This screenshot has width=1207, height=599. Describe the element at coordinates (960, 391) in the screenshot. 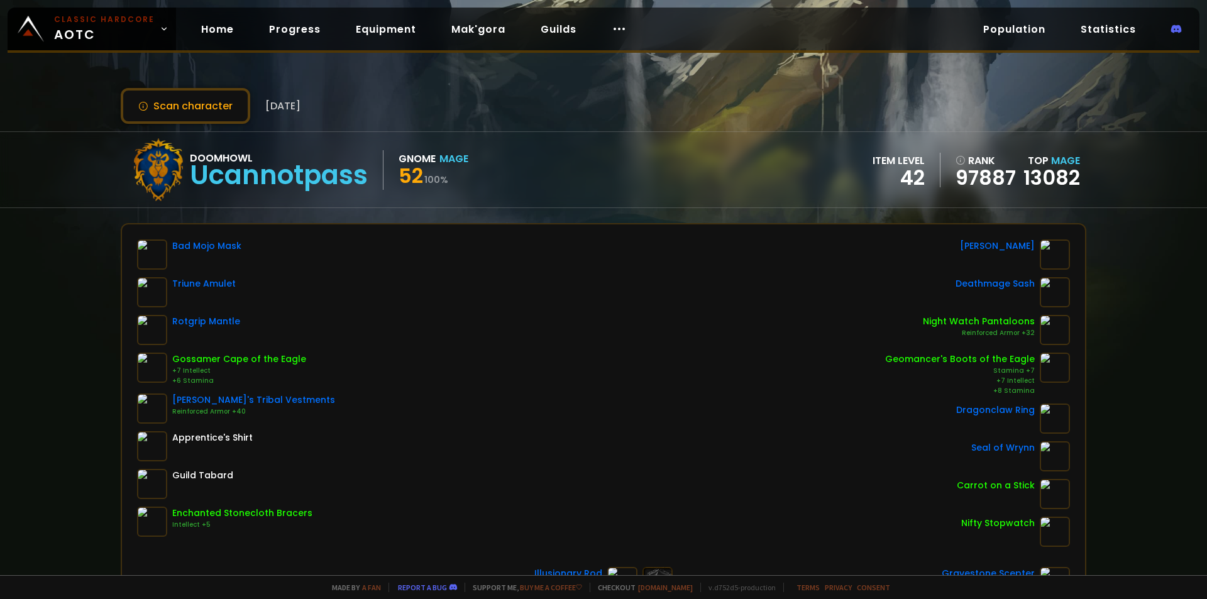

I see `div: +8 Stamina` at that location.